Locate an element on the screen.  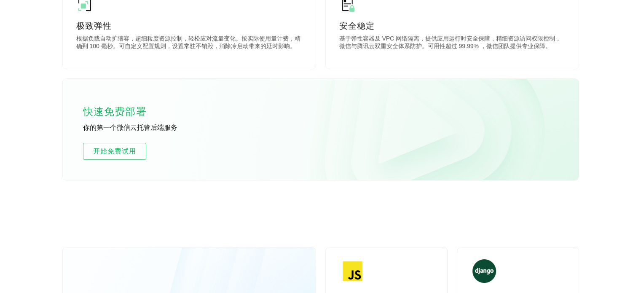
span: 开始免费试用 is located at coordinates (115, 151).